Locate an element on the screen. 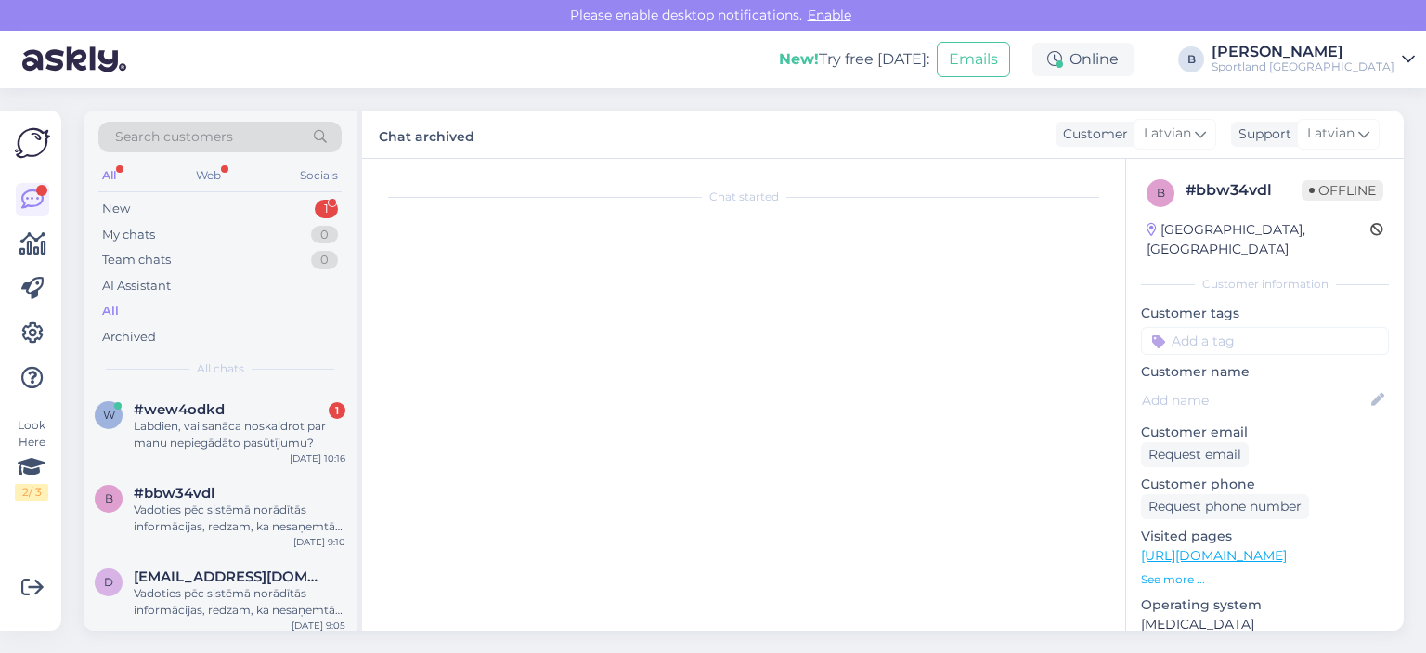  span: w is located at coordinates (109, 414).